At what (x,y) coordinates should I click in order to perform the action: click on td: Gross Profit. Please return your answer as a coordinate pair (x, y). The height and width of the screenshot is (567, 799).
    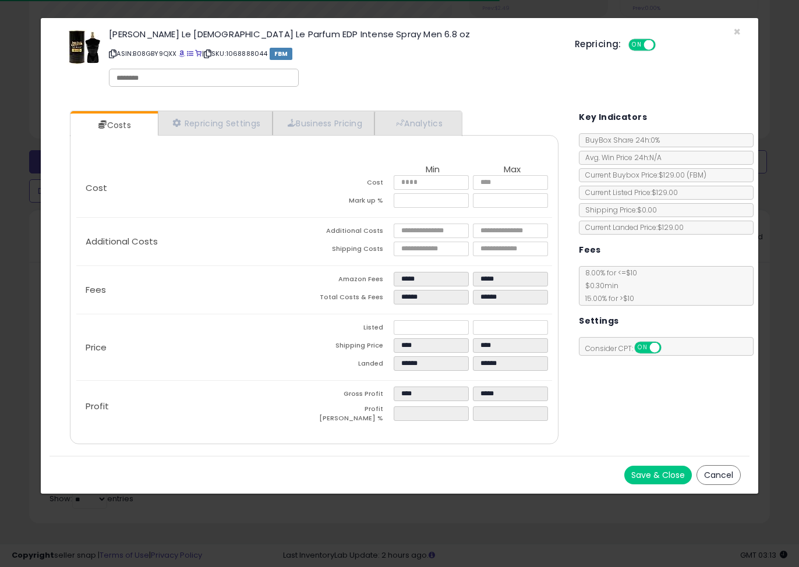
    Looking at the image, I should click on (353, 395).